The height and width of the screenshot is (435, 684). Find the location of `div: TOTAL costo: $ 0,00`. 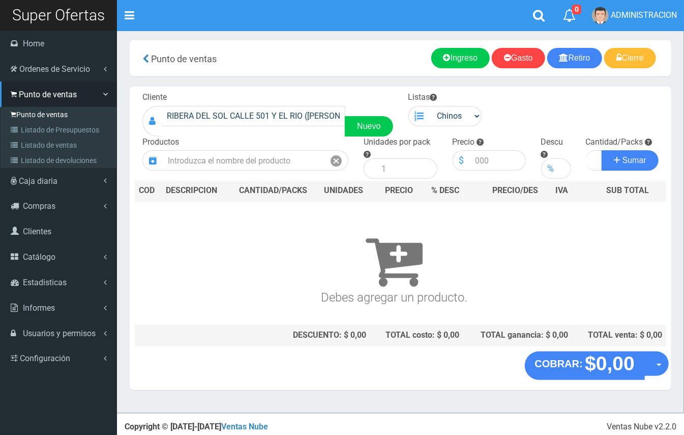

div: TOTAL costo: $ 0,00 is located at coordinates (417, 335).